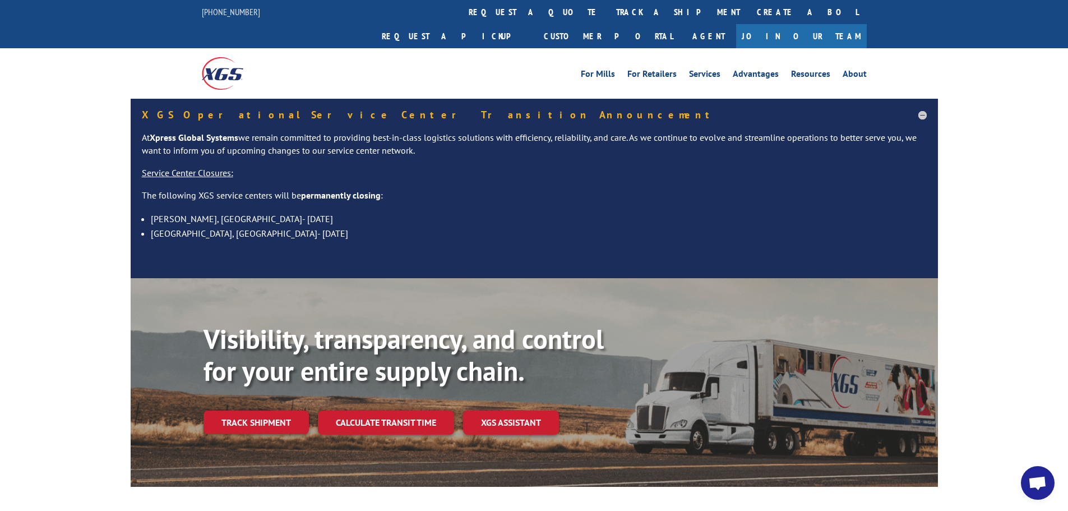 The height and width of the screenshot is (511, 1068). What do you see at coordinates (756, 76) in the screenshot?
I see `a: Advantages` at bounding box center [756, 76].